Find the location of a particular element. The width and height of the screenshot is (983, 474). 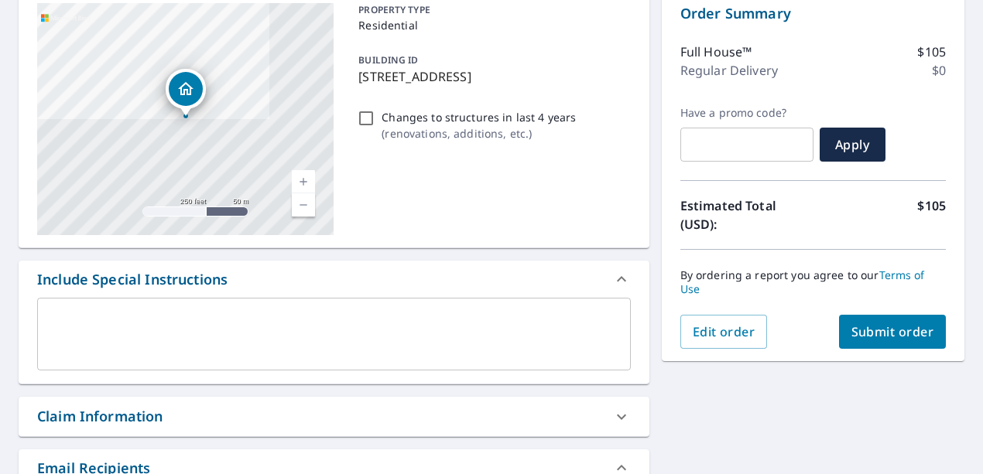

p: Full House™ is located at coordinates (716, 52).